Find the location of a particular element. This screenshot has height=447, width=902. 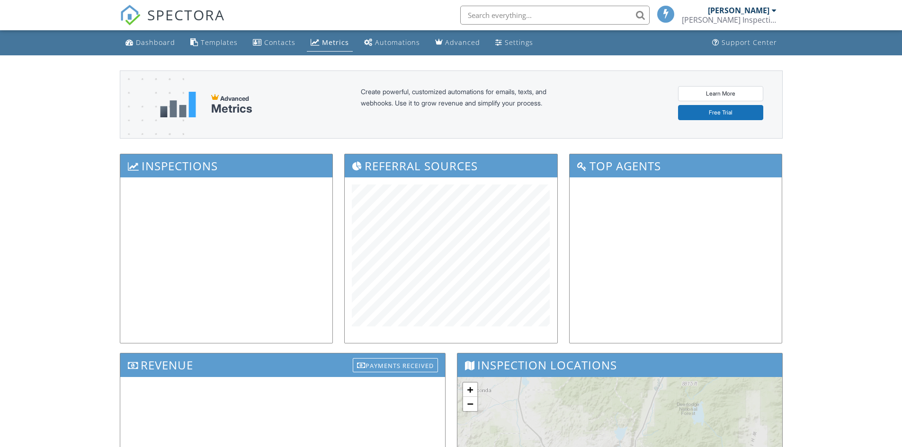

a: Advanced is located at coordinates (457, 43).